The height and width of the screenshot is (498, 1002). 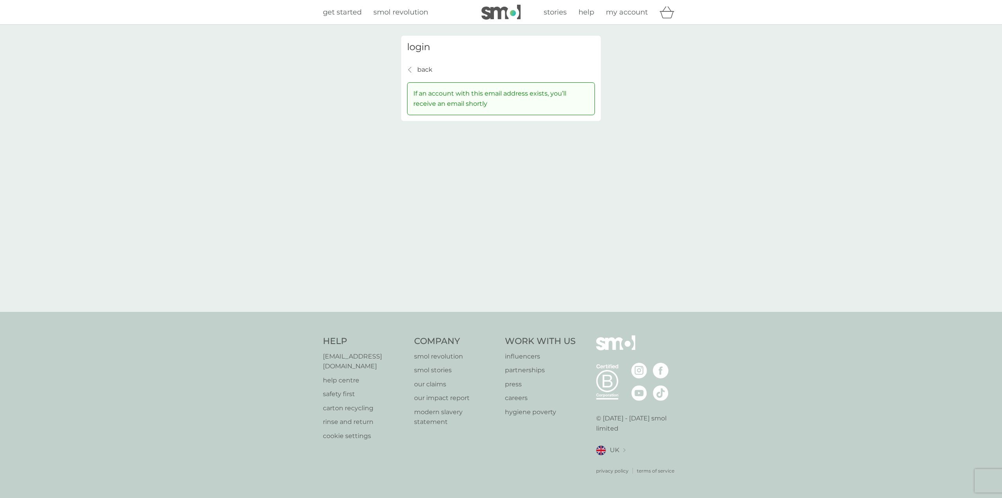 I want to click on a: our claims, so click(x=456, y=384).